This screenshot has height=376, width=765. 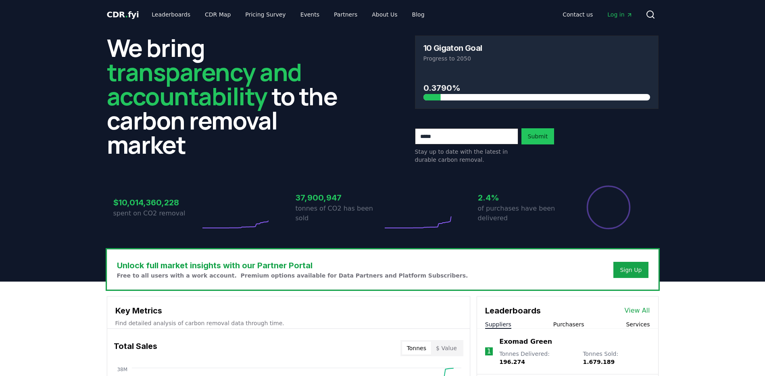 What do you see at coordinates (513, 311) in the screenshot?
I see `h3: Leaderboards` at bounding box center [513, 311].